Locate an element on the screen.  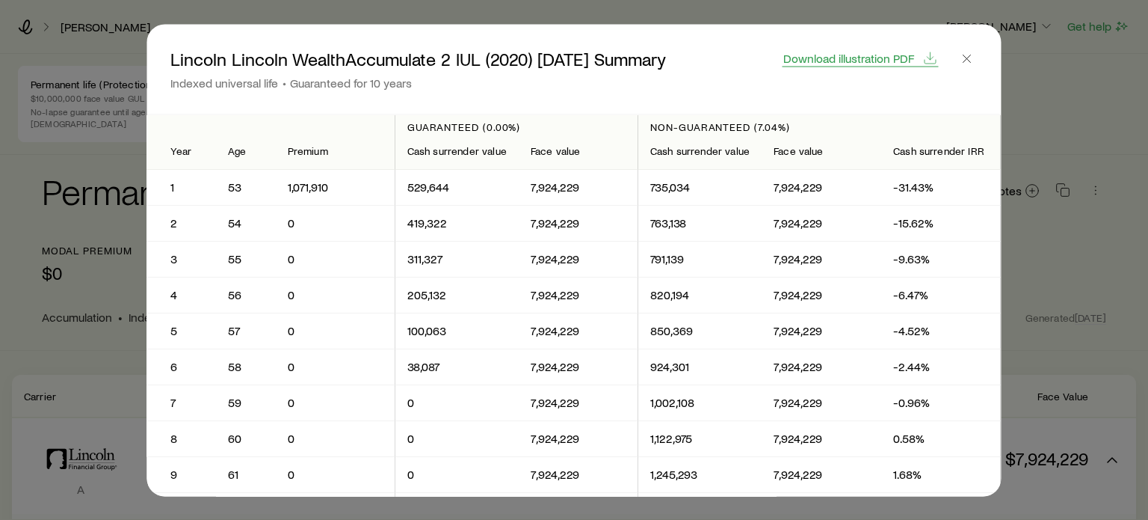
p: 7 is located at coordinates (181, 402).